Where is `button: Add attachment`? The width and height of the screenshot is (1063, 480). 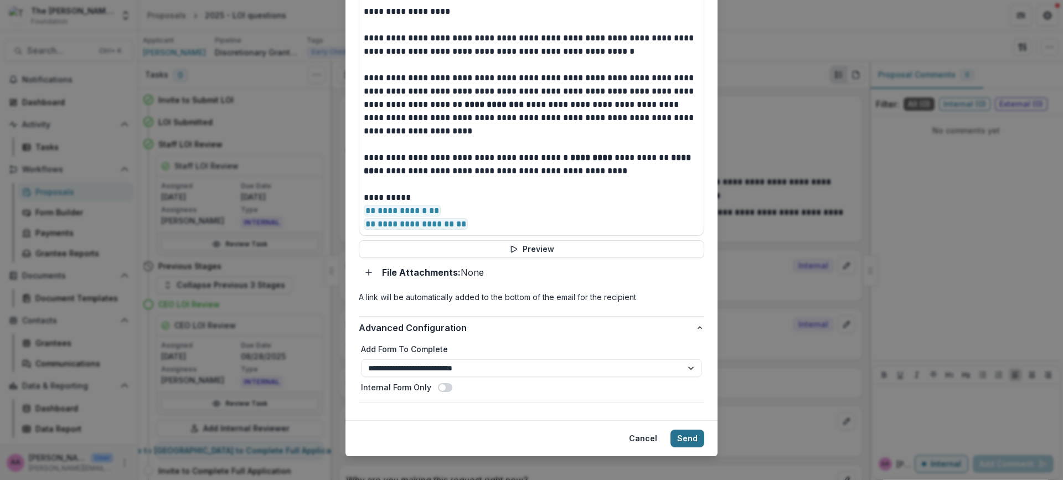
button: Add attachment is located at coordinates (369, 272).